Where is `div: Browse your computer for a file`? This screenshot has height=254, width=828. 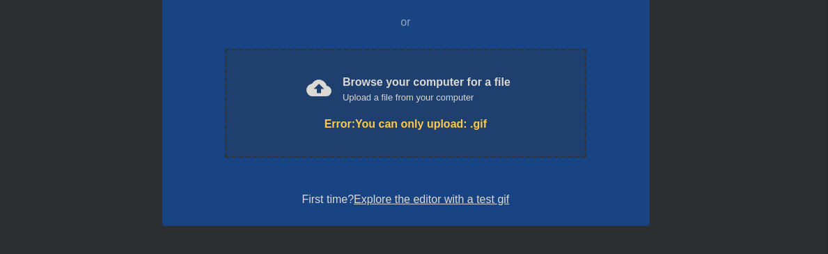 div: Browse your computer for a file is located at coordinates (426, 89).